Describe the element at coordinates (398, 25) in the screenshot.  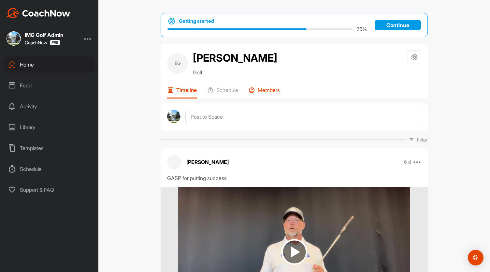
I see `a: Continue` at that location.